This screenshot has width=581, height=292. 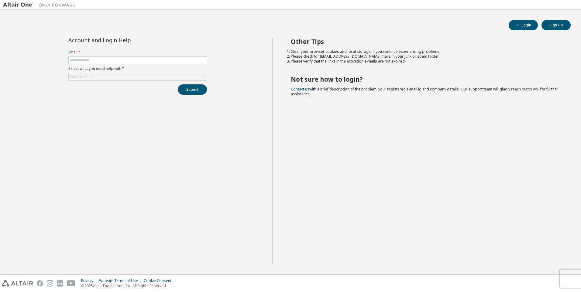 I want to click on div: Privacy, so click(x=90, y=281).